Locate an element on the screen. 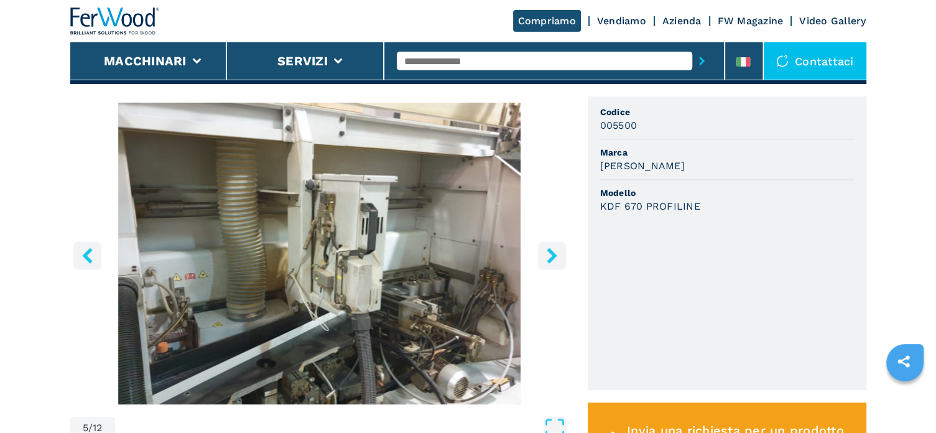 The width and height of the screenshot is (936, 433). h3: 005500 is located at coordinates (619, 125).